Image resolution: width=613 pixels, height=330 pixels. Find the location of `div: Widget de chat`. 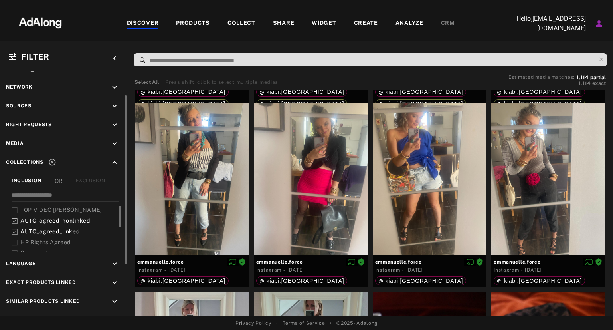

div: Widget de chat is located at coordinates (593, 311).